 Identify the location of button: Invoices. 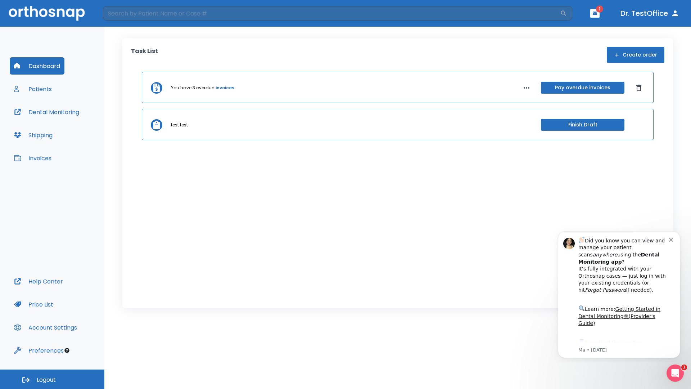
(33, 158).